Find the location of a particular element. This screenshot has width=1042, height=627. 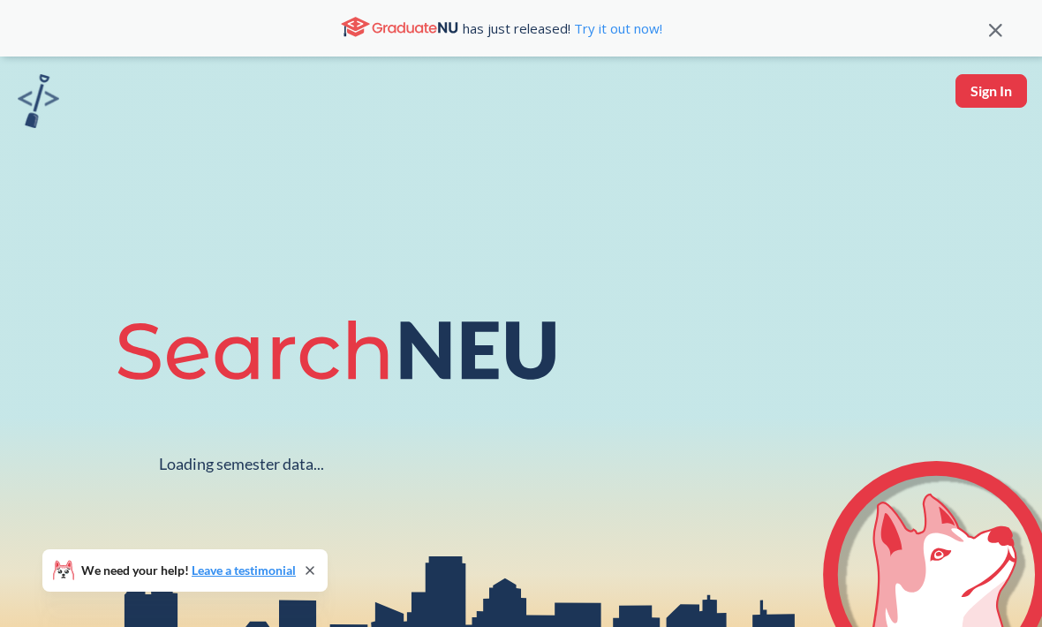

span: We need your help! is located at coordinates (188, 570).